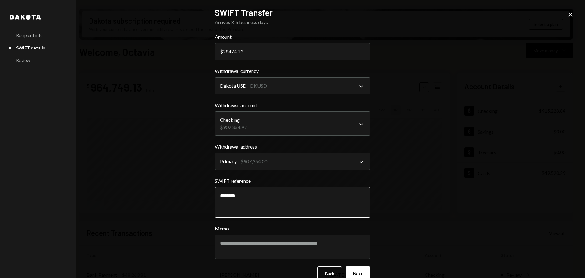  What do you see at coordinates (293, 123) in the screenshot?
I see `button: Withdrawal account` at bounding box center [293, 123].